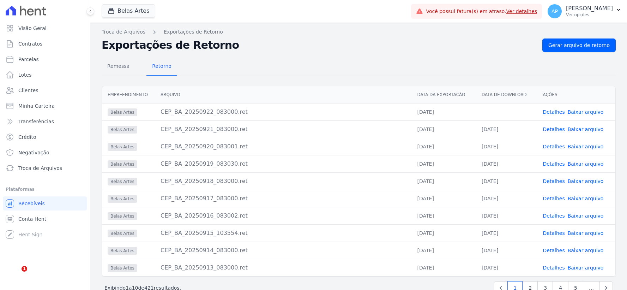  What do you see at coordinates (319, 45) in the screenshot?
I see `h2: Exportações de Retorno` at bounding box center [319, 45].